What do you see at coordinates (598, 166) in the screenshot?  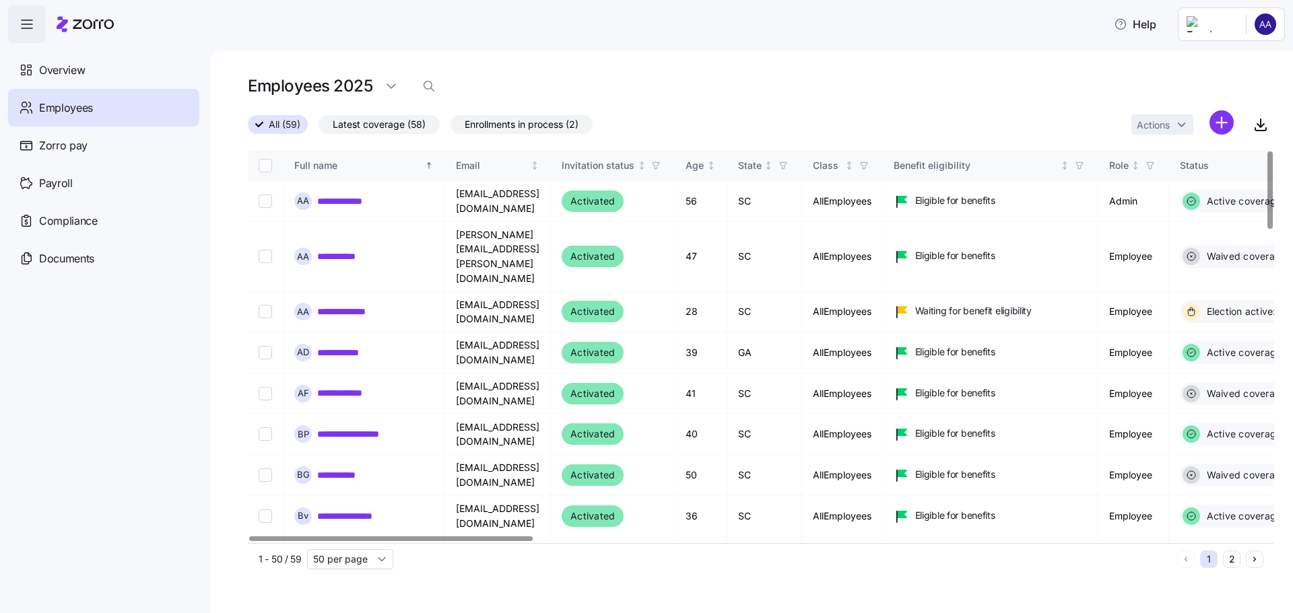 I see `div: Invitation status` at bounding box center [598, 166].